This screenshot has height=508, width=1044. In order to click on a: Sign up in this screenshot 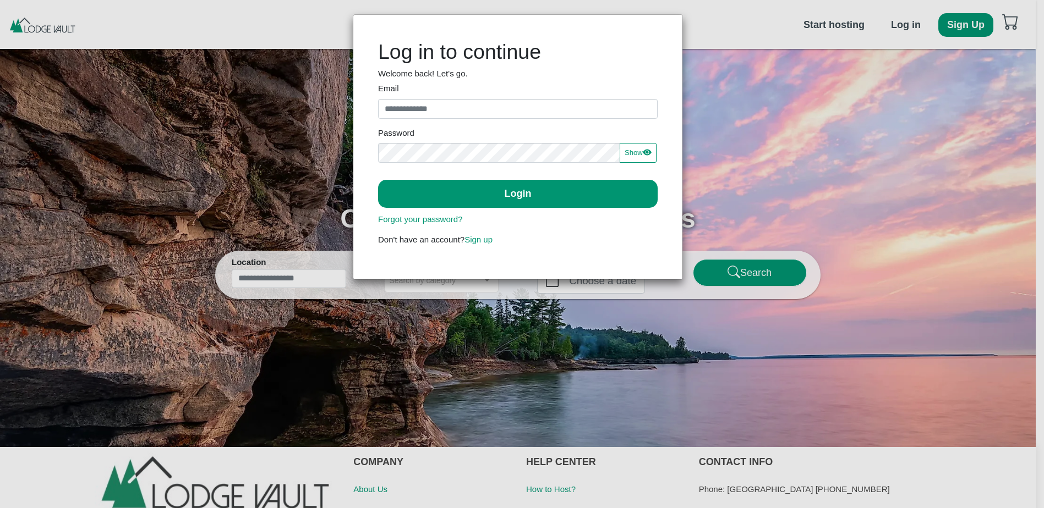, I will do `click(478, 239)`.